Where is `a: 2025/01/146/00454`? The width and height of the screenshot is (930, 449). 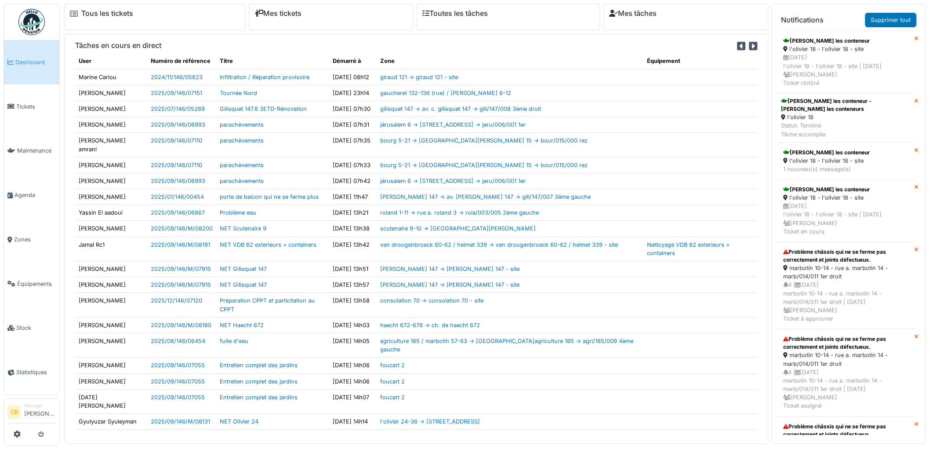
a: 2025/01/146/00454 is located at coordinates (177, 196).